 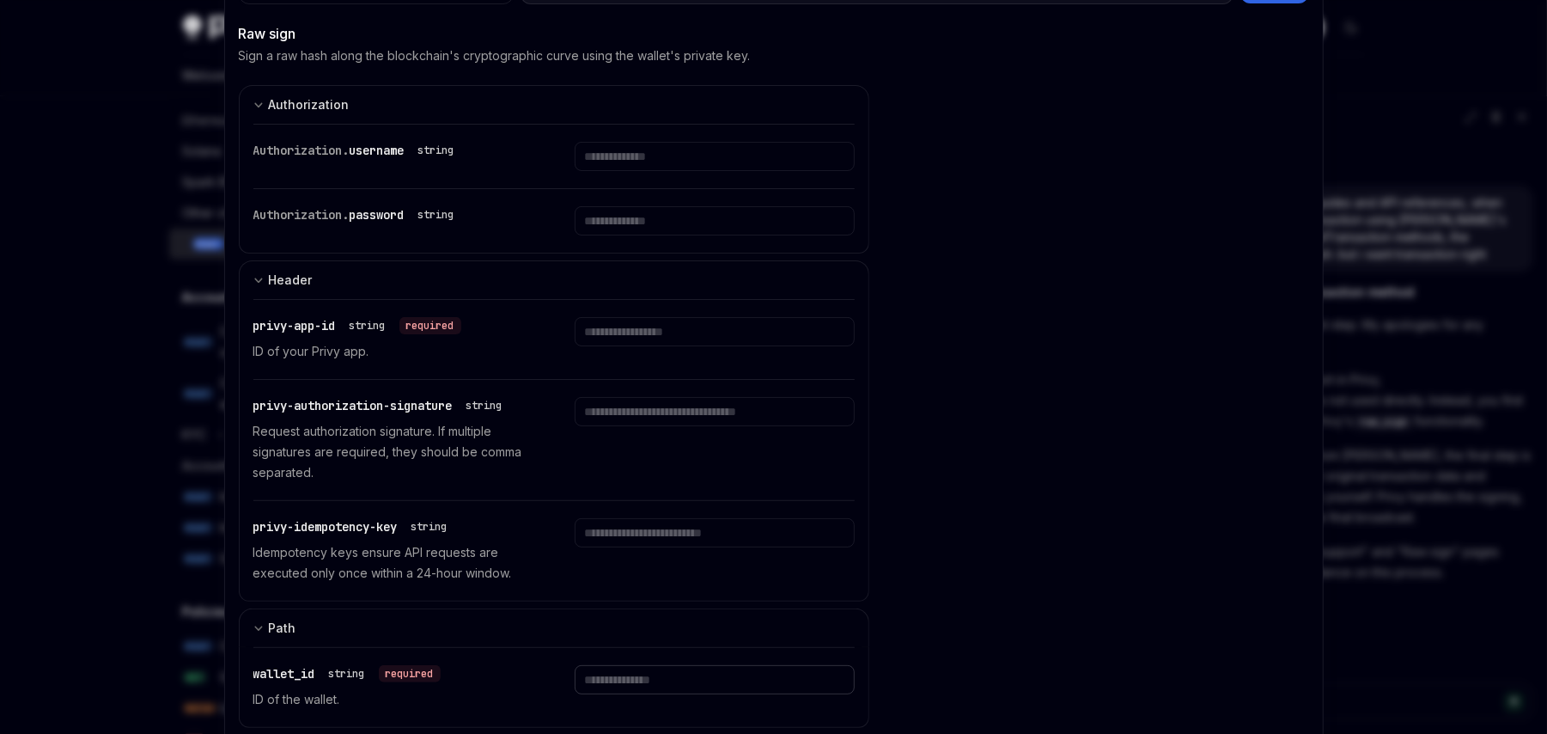 I want to click on div: Authorization.password, so click(x=357, y=215).